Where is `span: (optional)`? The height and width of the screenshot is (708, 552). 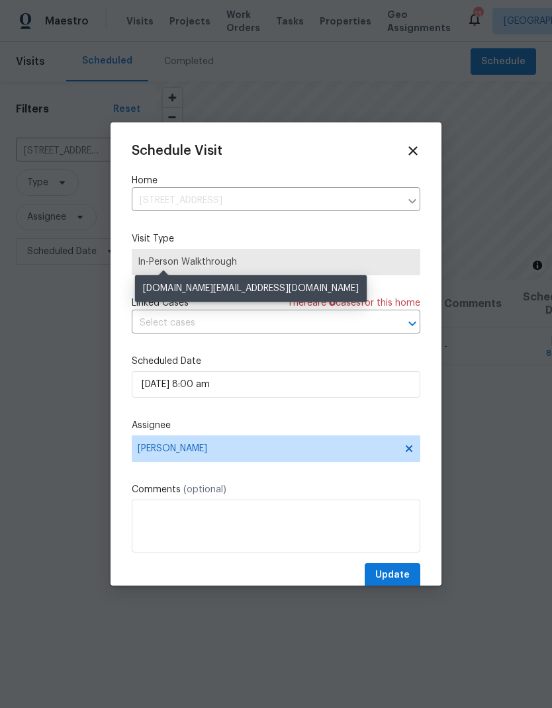 span: (optional) is located at coordinates (204, 489).